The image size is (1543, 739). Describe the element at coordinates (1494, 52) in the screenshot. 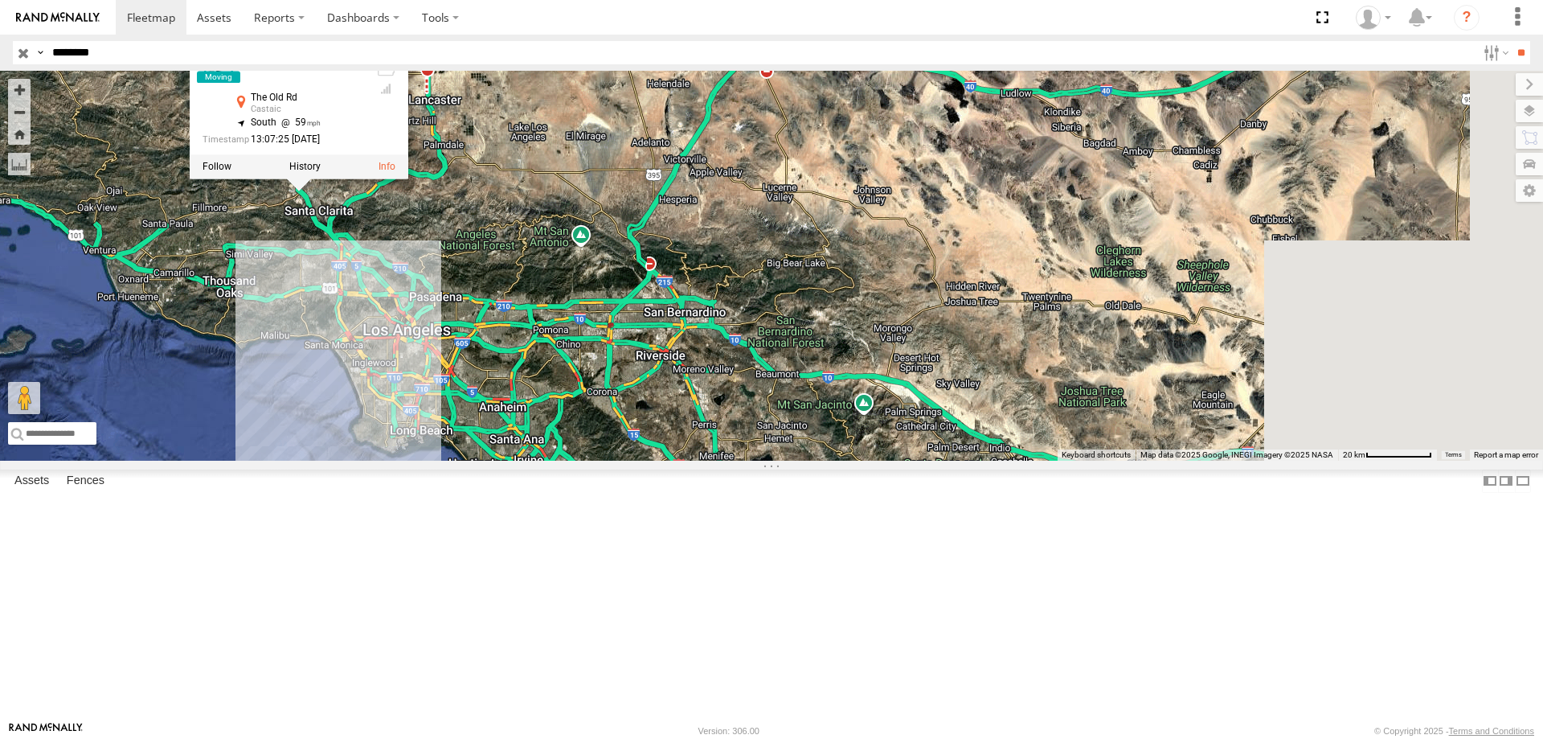

I see `label: Search Filter Options` at that location.